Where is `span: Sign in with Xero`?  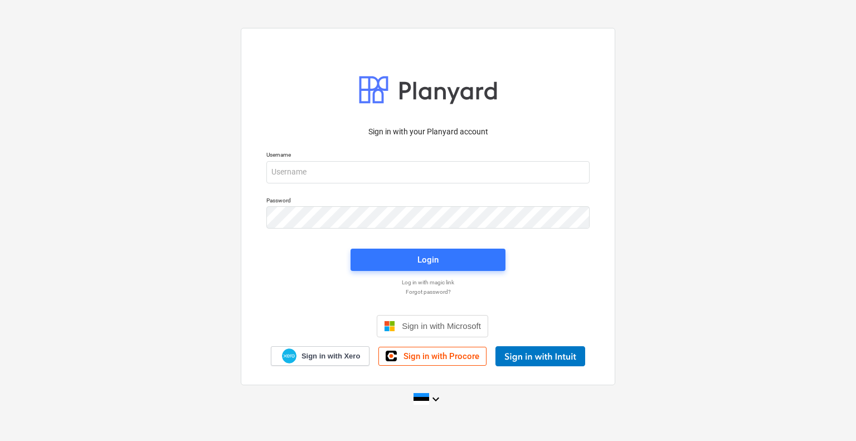
span: Sign in with Xero is located at coordinates (330, 356).